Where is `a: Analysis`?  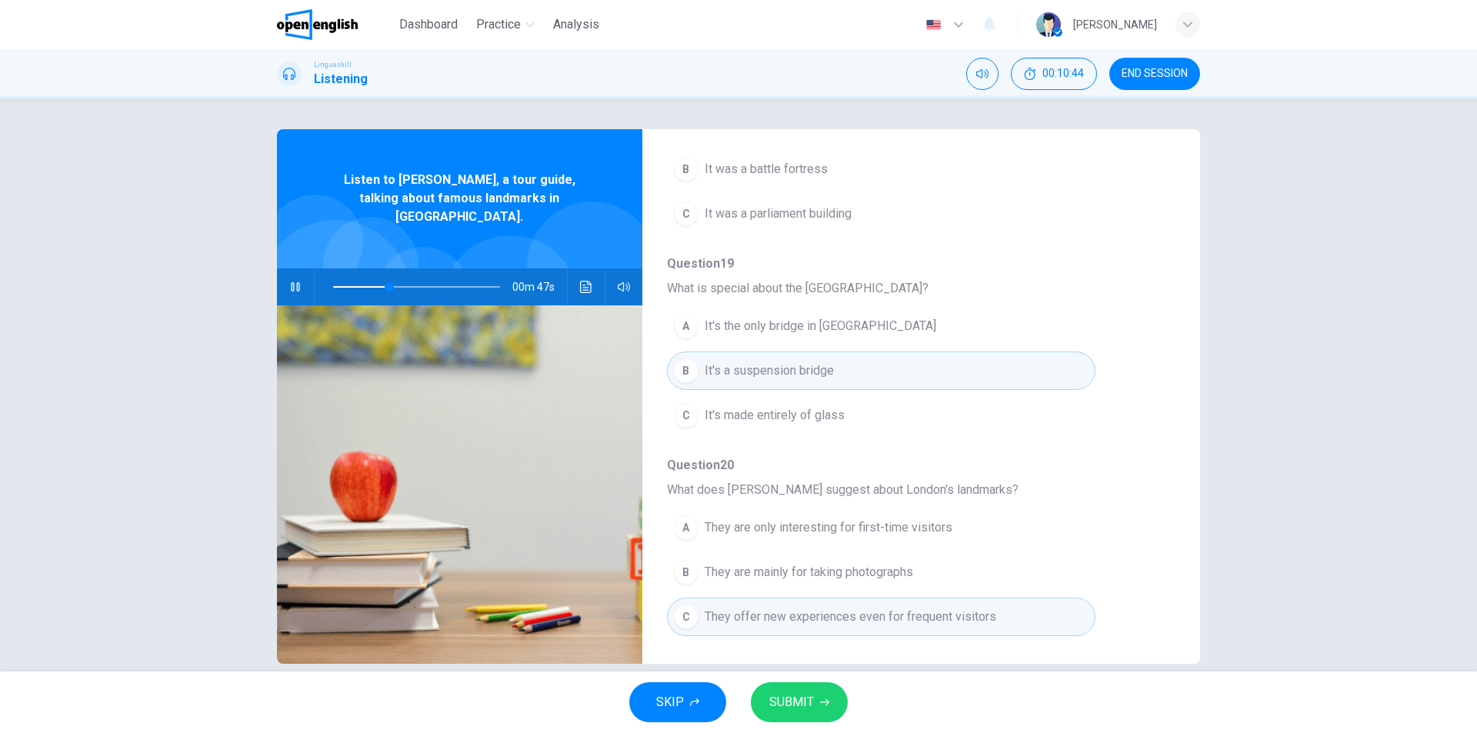
a: Analysis is located at coordinates (576, 25).